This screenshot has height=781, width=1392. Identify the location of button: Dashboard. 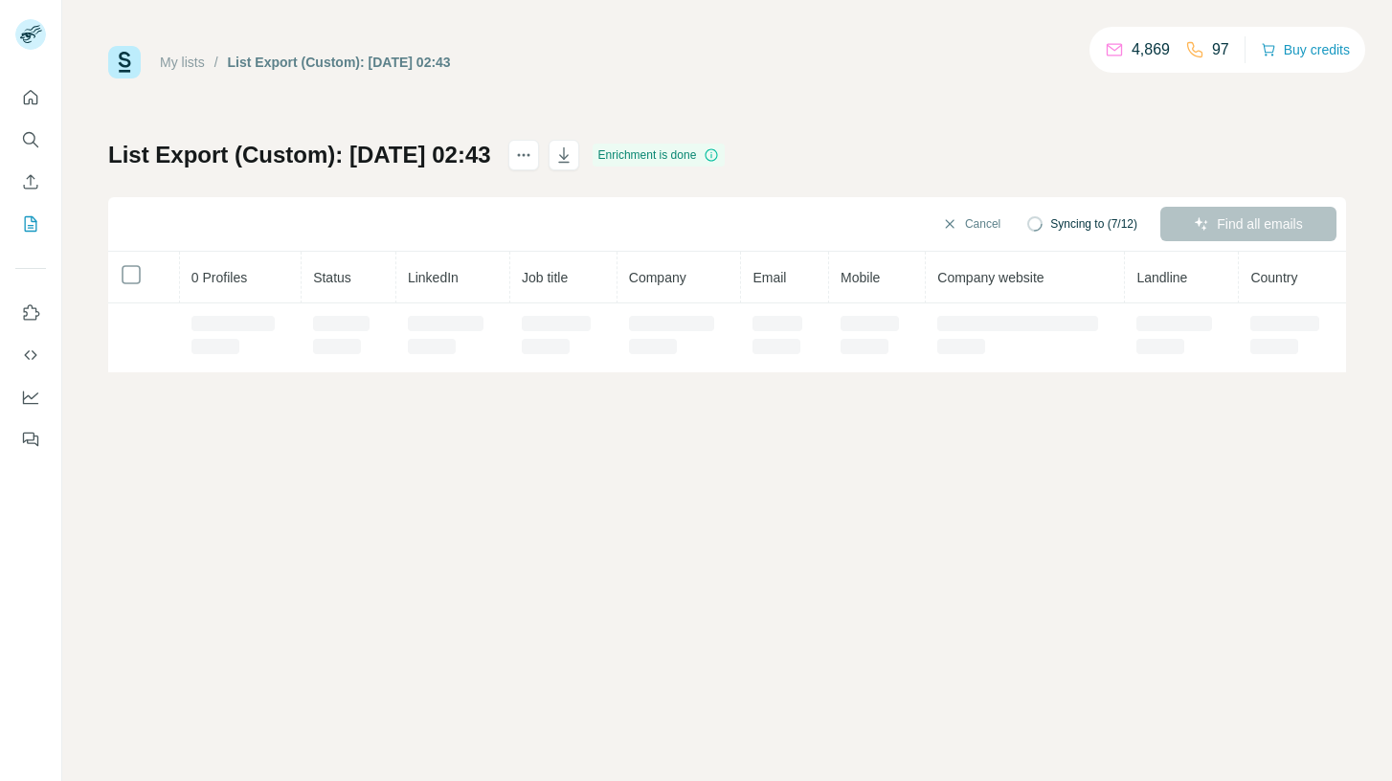
(31, 397).